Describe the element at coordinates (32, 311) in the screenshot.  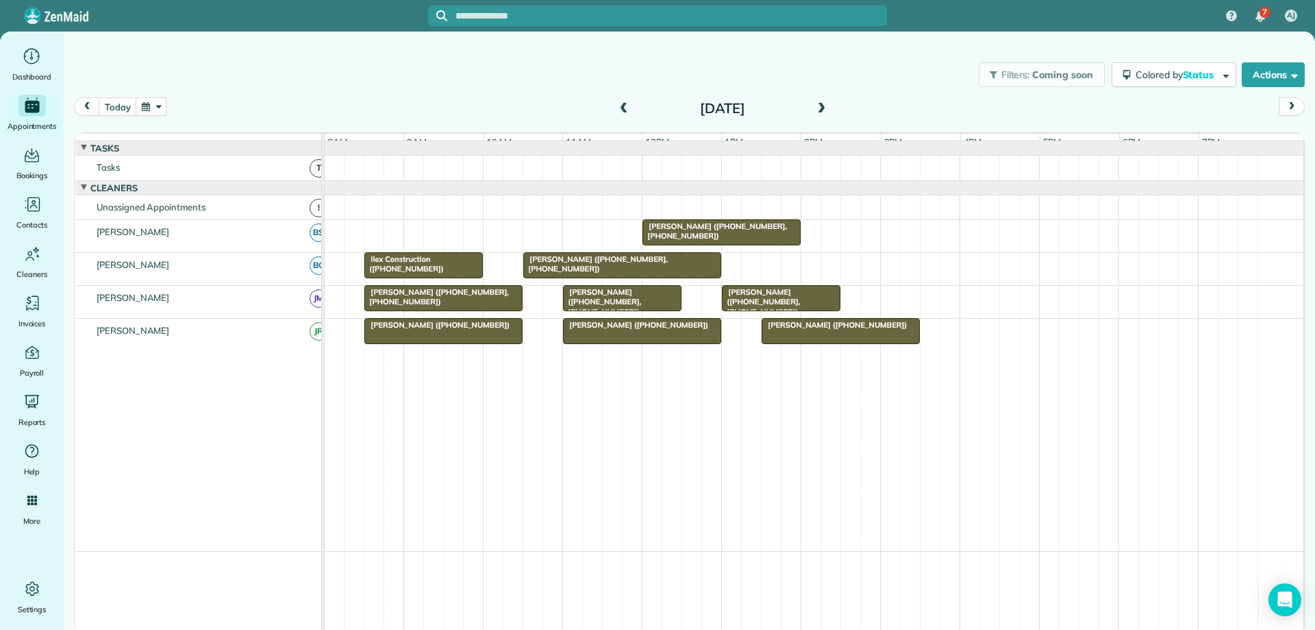
I see `a: Invoices` at that location.